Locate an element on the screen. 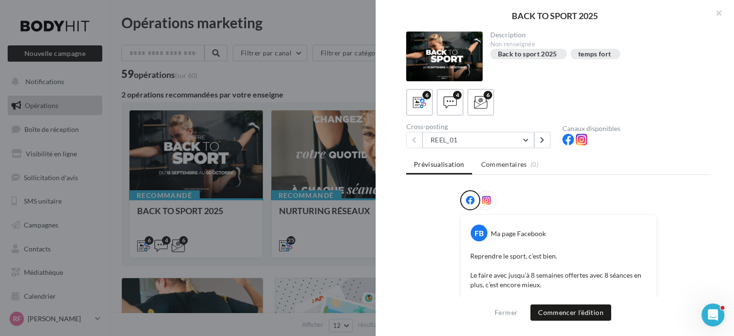 This screenshot has width=734, height=336. div: FB is located at coordinates (479, 233).